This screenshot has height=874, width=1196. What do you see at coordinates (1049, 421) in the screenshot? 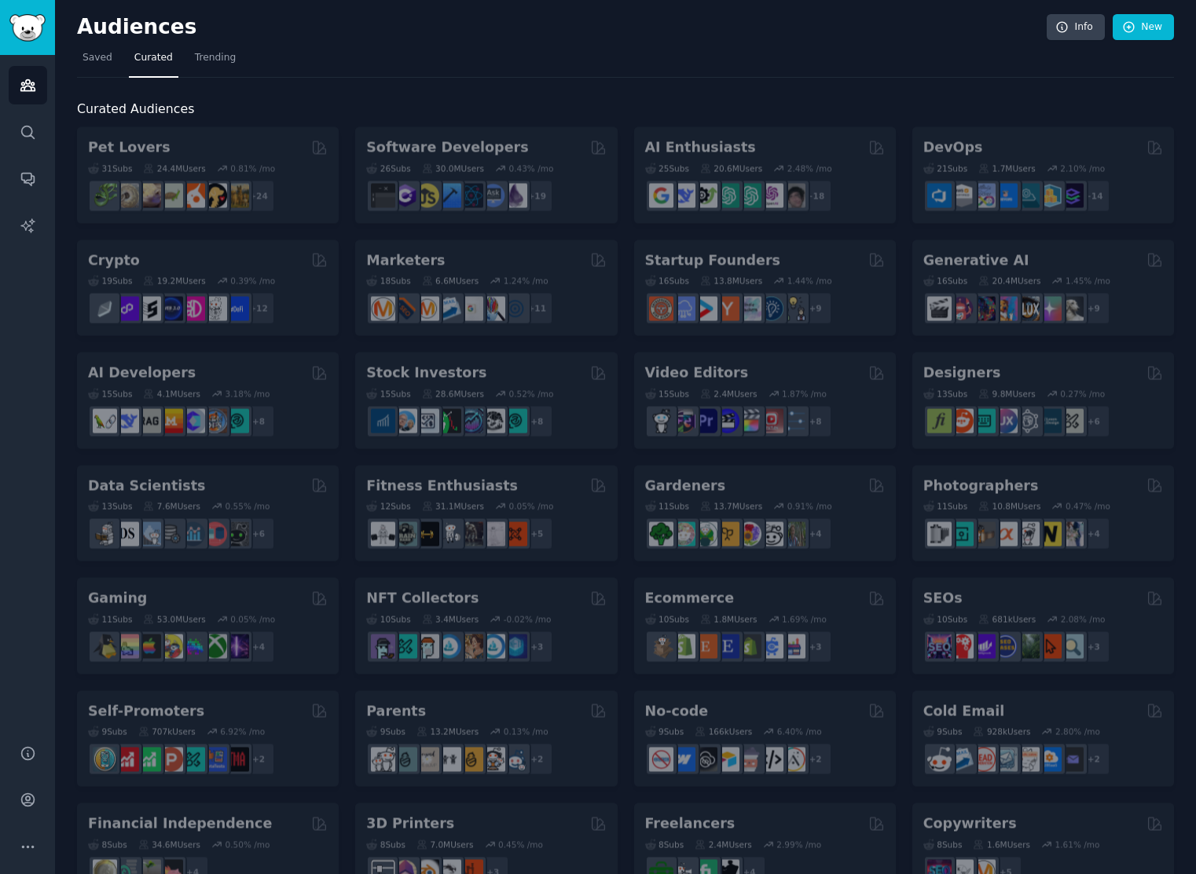
I see `img: learndesign` at bounding box center [1049, 421].